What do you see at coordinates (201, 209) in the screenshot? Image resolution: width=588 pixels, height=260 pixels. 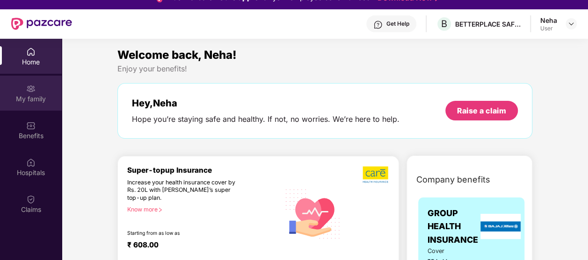 I see `div: Know more` at bounding box center [201, 209].